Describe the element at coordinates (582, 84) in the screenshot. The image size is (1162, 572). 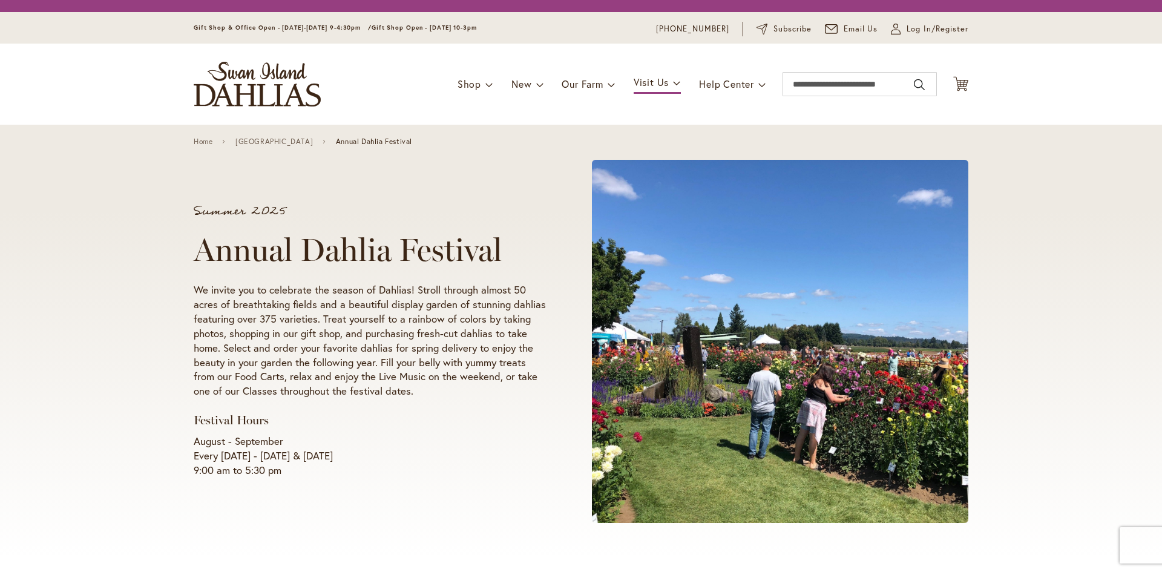
I see `span: Our Farm` at that location.